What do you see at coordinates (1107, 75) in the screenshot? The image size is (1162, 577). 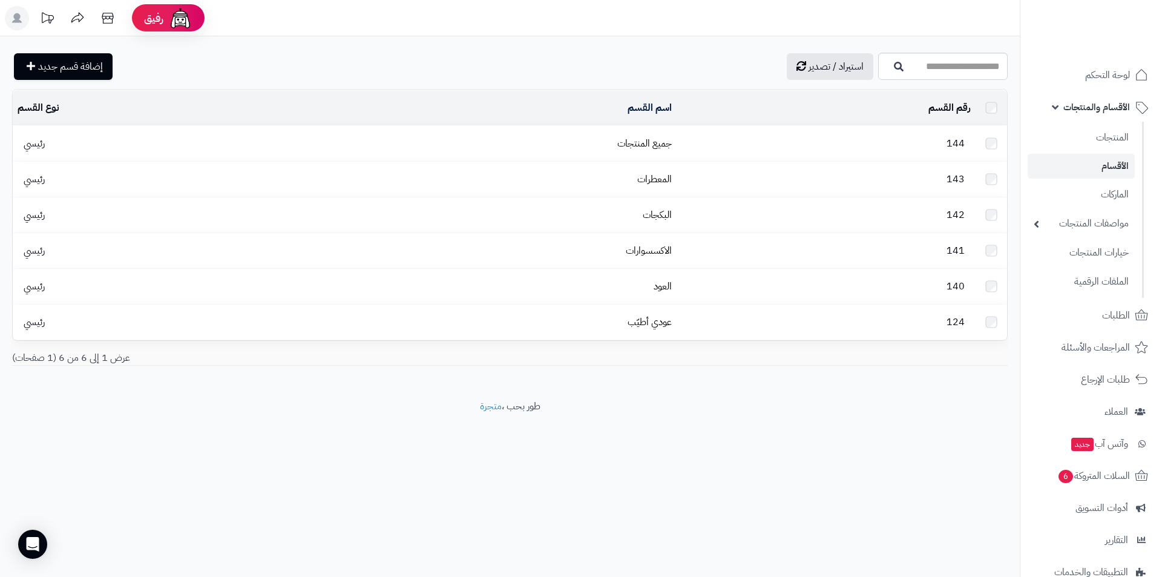 I see `span: لوحة التحكم` at bounding box center [1107, 75].